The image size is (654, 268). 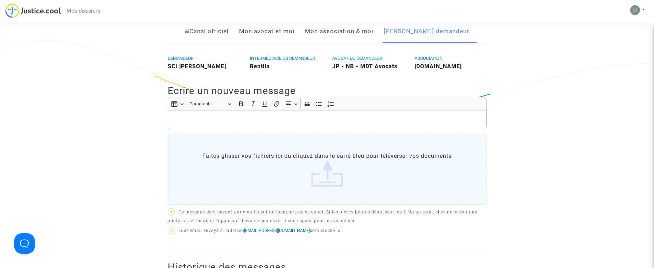 I want to click on span: ASSOCIATION, so click(x=428, y=58).